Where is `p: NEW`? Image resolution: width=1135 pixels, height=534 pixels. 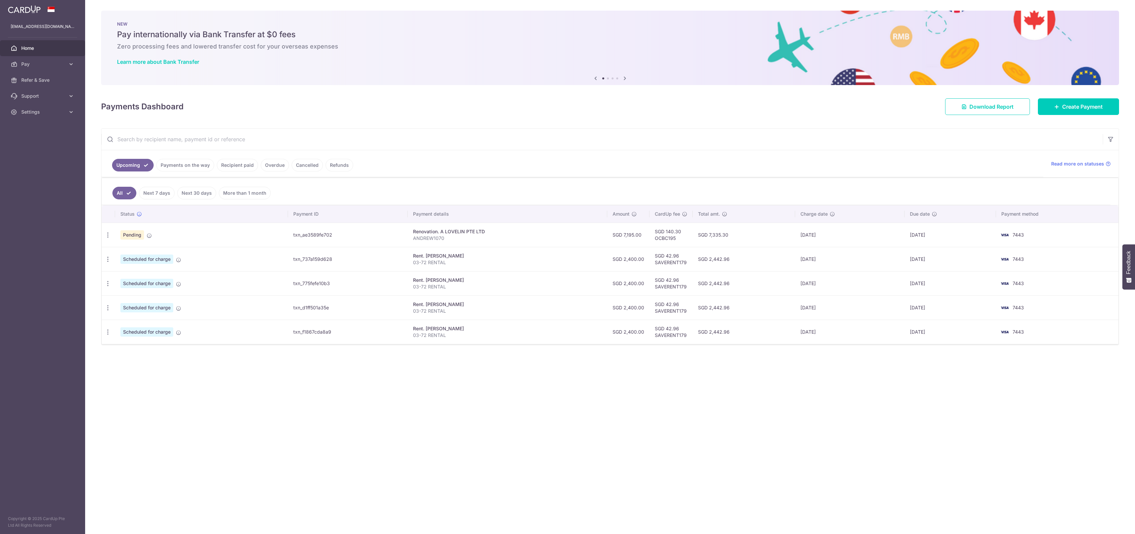
p: NEW is located at coordinates (610, 24).